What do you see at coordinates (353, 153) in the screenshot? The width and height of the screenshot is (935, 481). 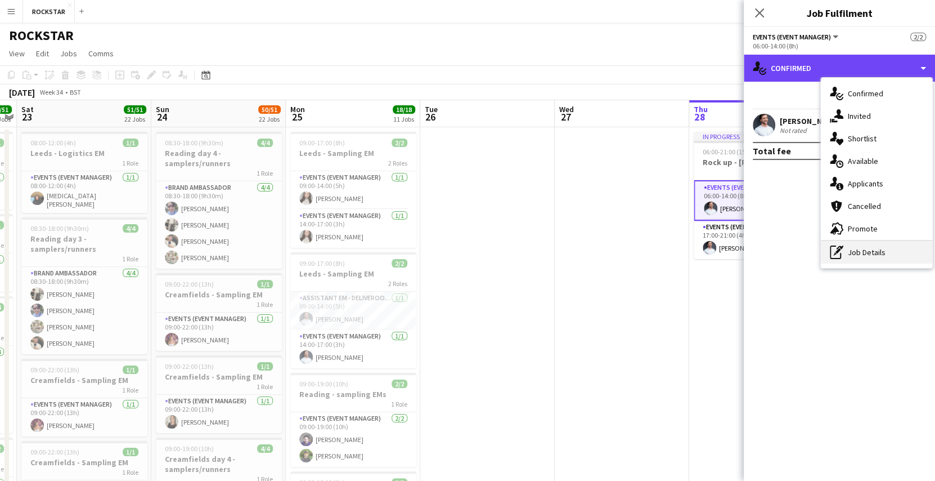 I see `h3: Leeds - Sampling EM` at bounding box center [353, 153].